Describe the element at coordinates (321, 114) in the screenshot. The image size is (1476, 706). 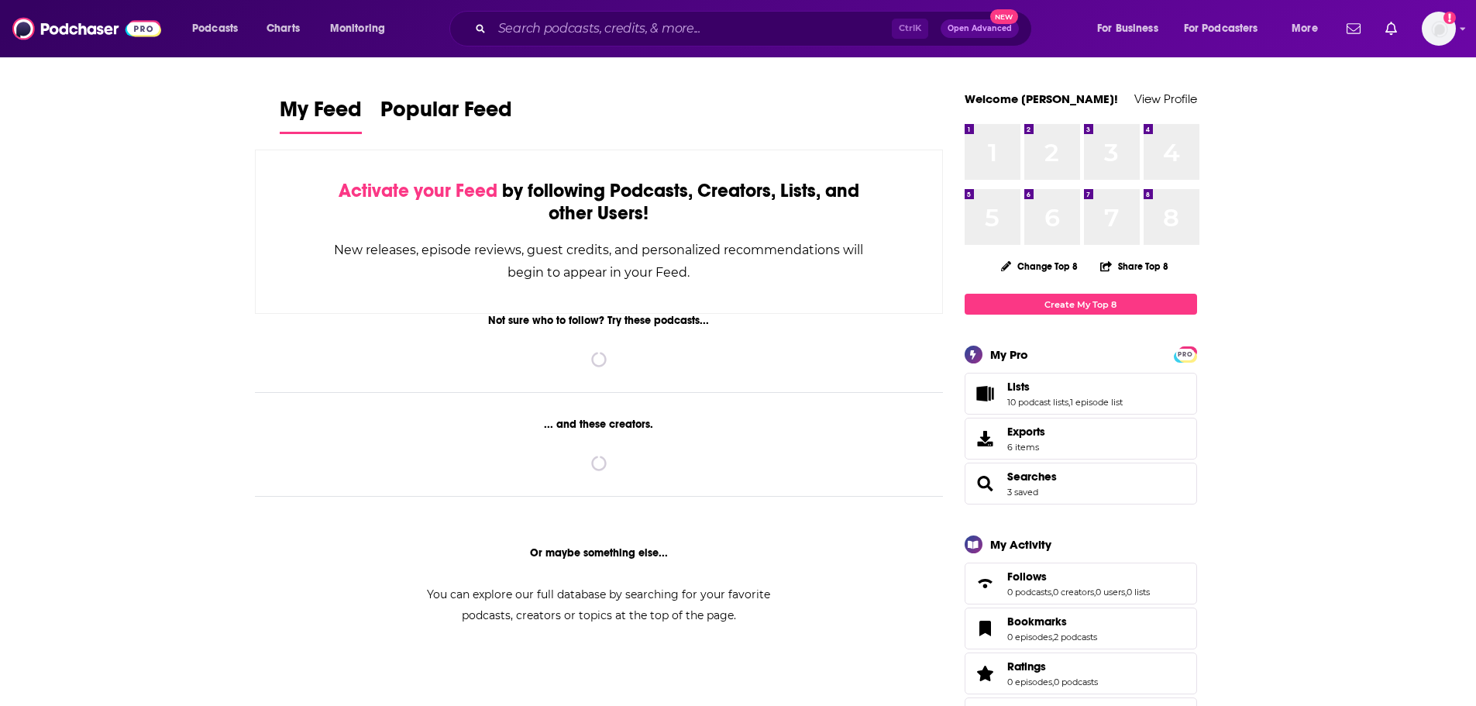
I see `span: My Feed` at that location.